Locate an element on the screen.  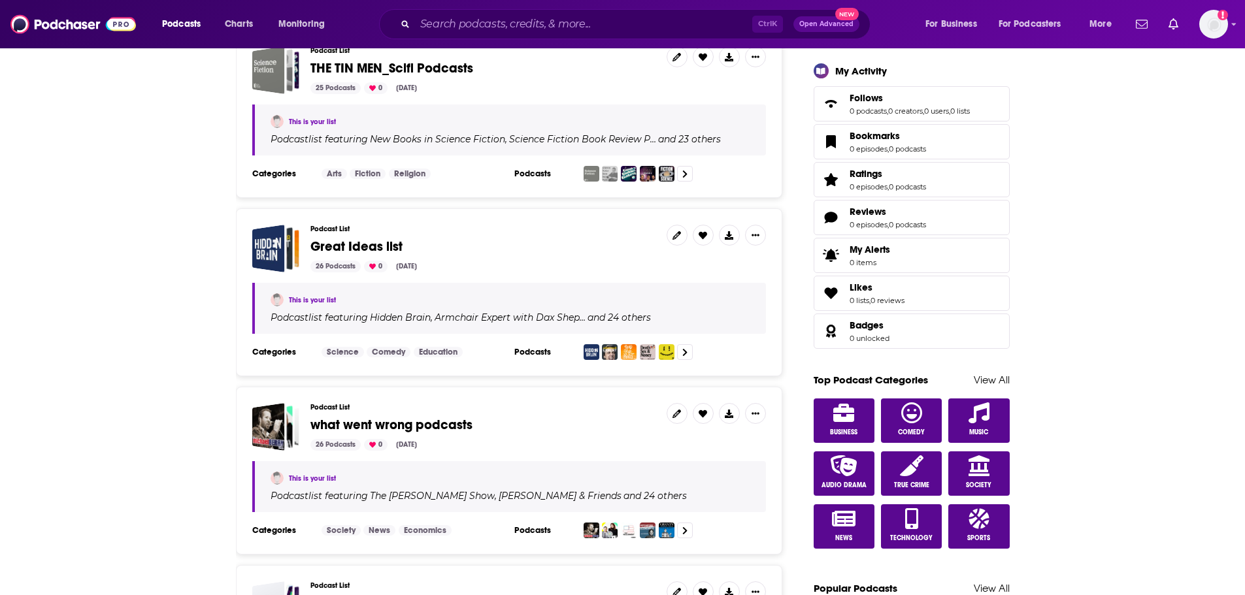
div: Podcast list featuring is located at coordinates (510, 318).